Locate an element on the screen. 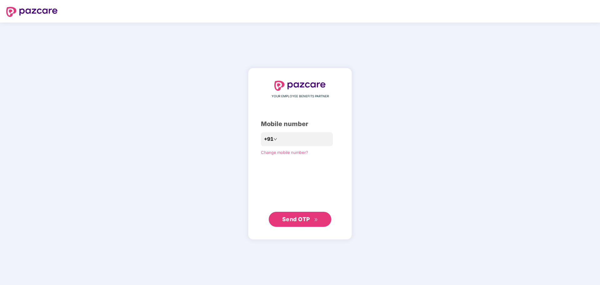  span: double-right is located at coordinates (316, 220).